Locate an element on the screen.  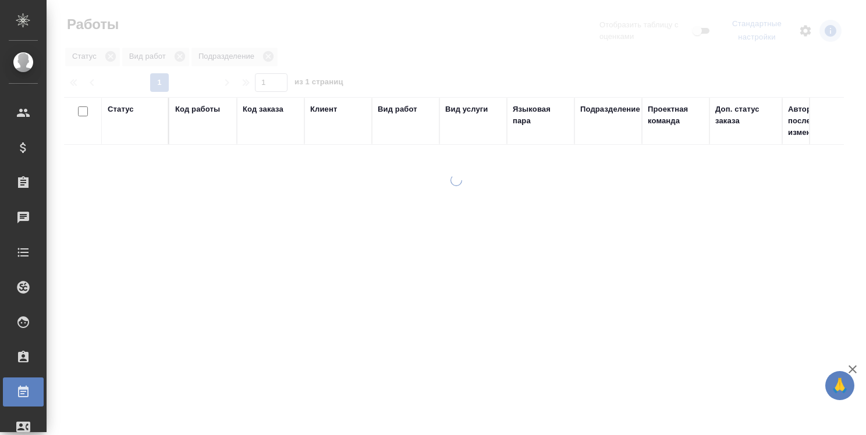
div: Языковая пара is located at coordinates (541, 115).